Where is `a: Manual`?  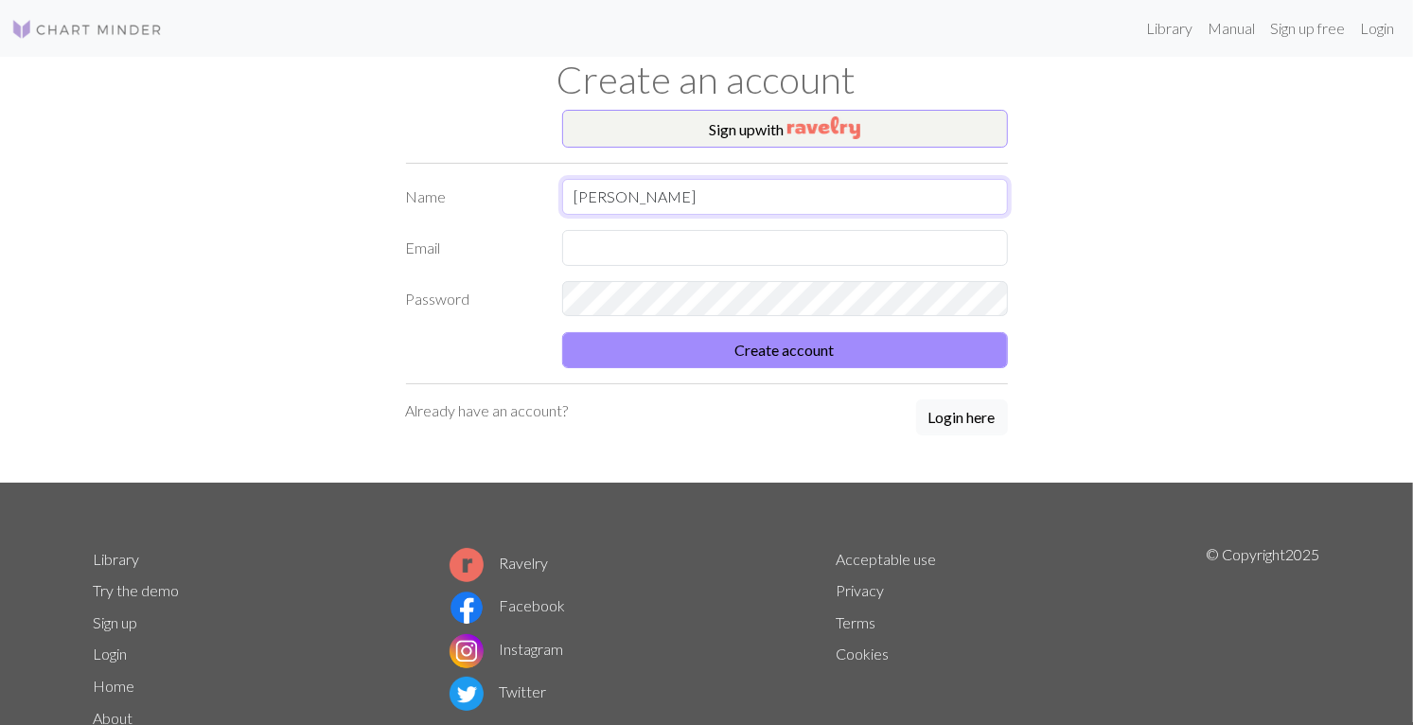
a: Manual is located at coordinates (1231, 28).